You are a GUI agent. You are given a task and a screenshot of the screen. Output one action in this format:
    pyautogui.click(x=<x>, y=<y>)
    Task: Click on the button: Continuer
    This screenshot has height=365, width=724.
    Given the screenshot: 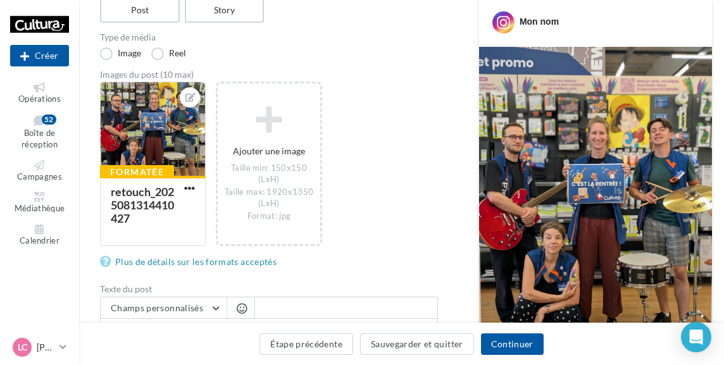 What is the action you would take?
    pyautogui.click(x=512, y=344)
    